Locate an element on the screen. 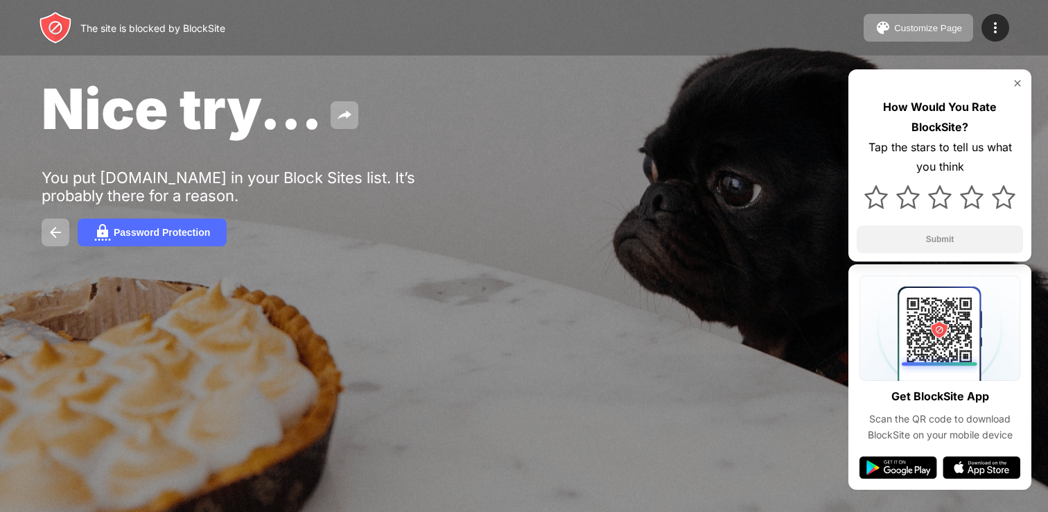  div: Get BlockSite App is located at coordinates (940, 396).